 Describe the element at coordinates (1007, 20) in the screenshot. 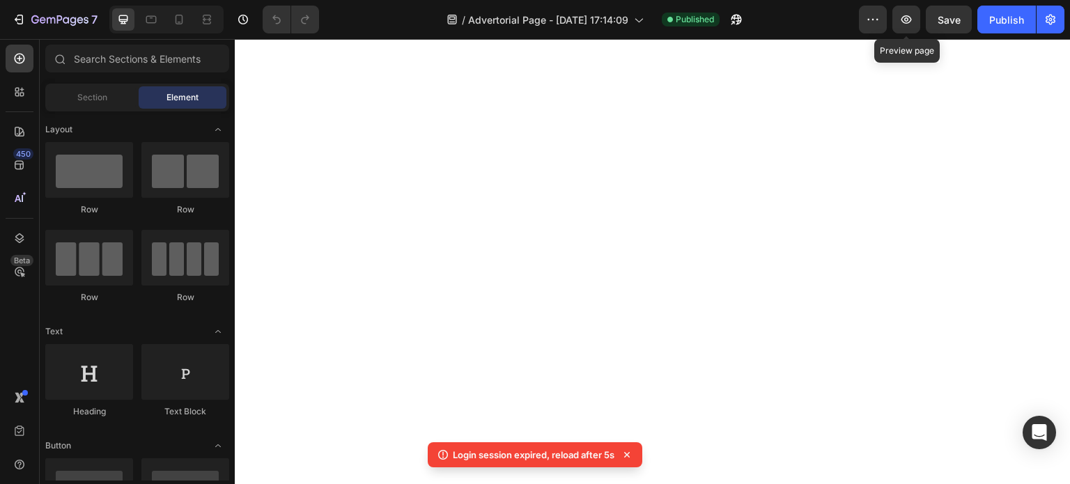

I see `div: Publish` at that location.